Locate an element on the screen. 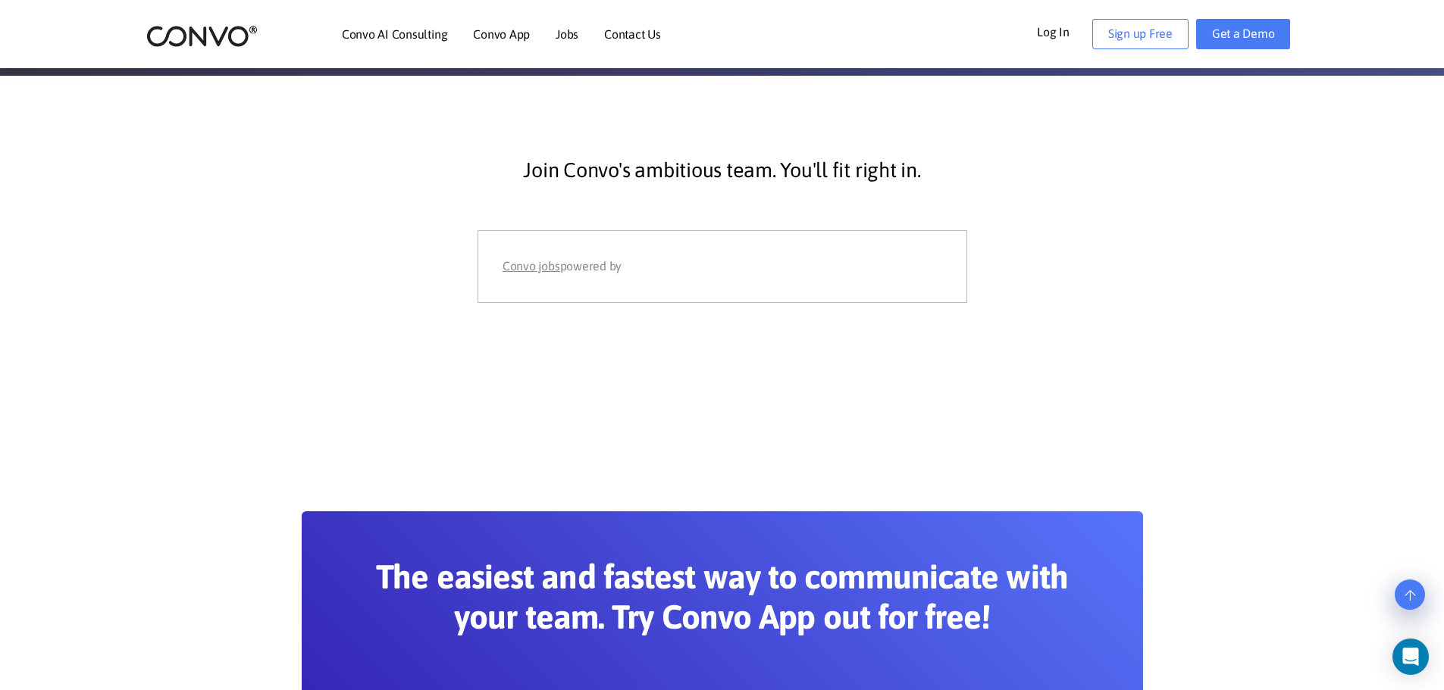 The width and height of the screenshot is (1444, 690). a: Sign up Free is located at coordinates (1140, 34).